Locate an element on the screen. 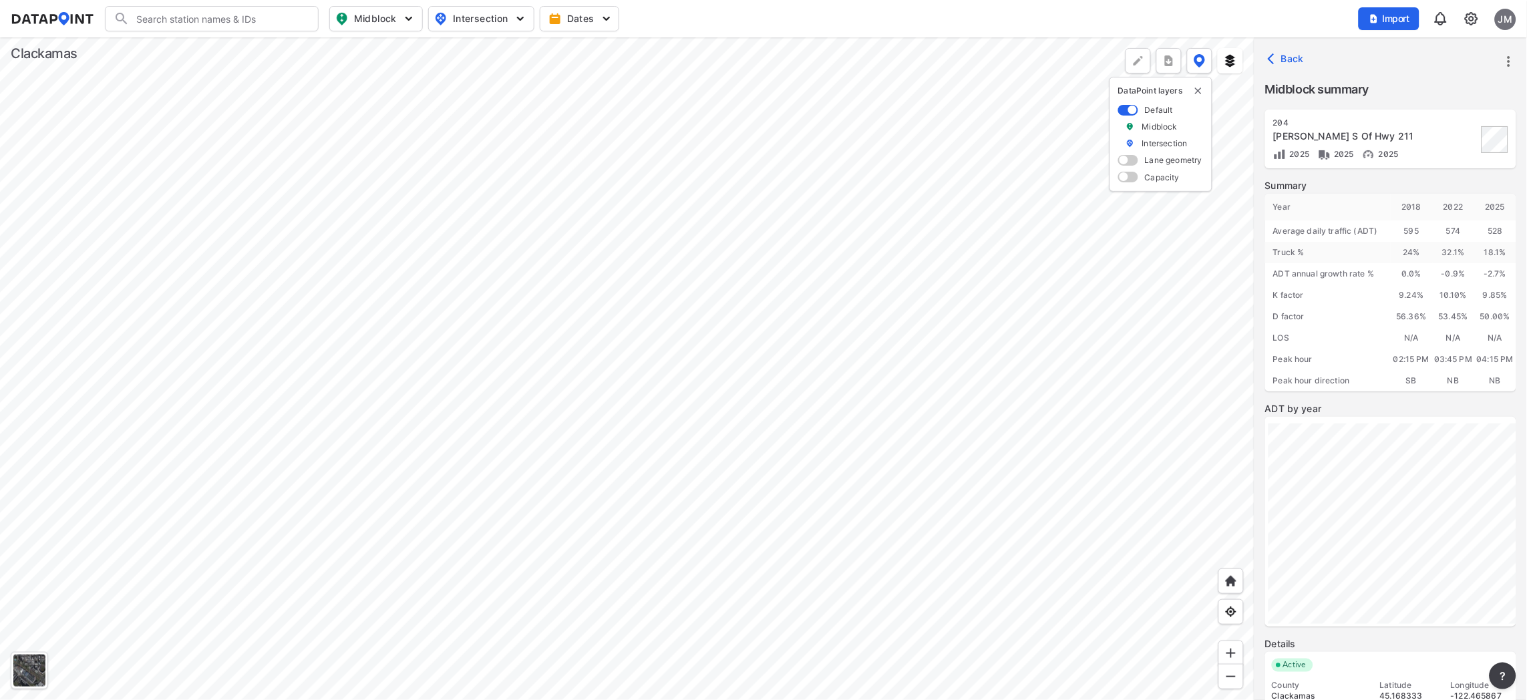 This screenshot has width=1527, height=700. div: K factor is located at coordinates (1328, 295).